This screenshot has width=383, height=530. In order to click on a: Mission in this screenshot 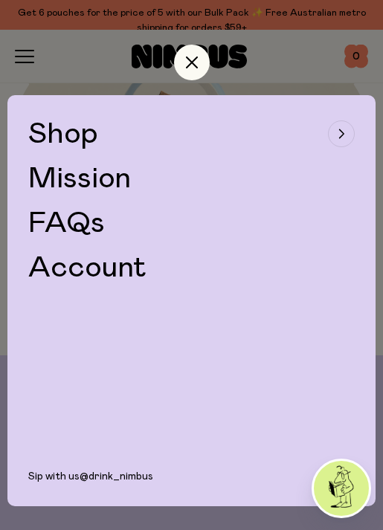, I will do `click(80, 178)`.